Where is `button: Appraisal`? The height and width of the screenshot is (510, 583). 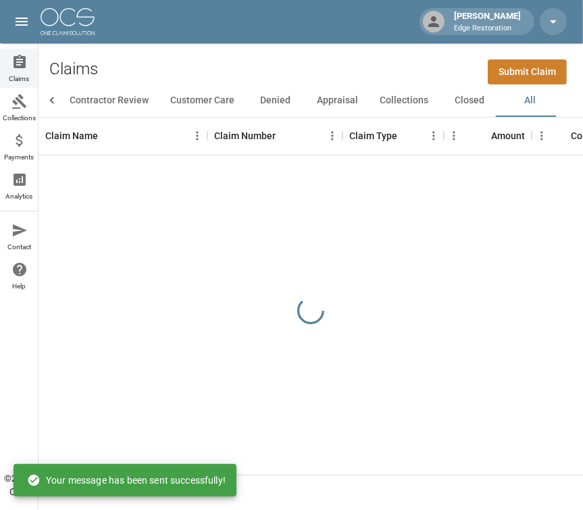
button: Appraisal is located at coordinates (337, 101).